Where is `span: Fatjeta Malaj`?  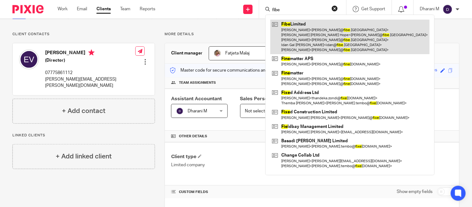 span: Fatjeta Malaj is located at coordinates (237, 53).